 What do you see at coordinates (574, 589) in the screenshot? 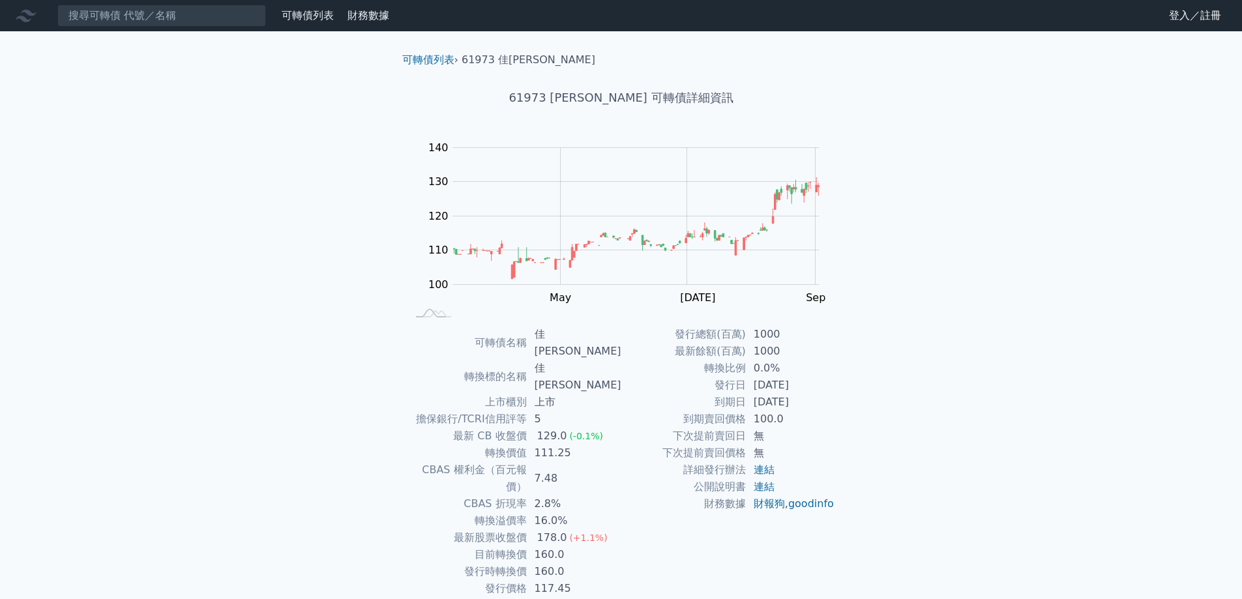
I see `td: 117.45` at bounding box center [574, 589].